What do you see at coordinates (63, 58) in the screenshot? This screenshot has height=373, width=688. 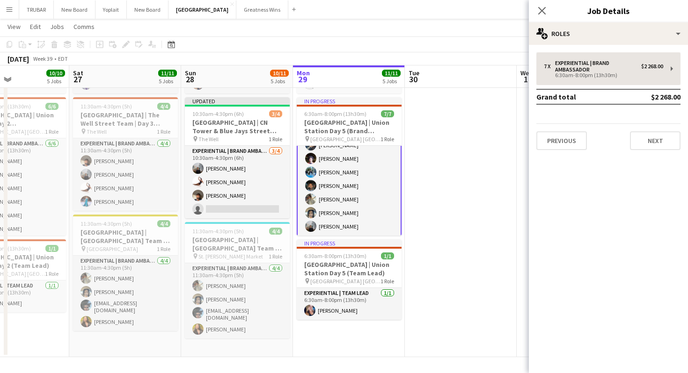 I see `div: EDT` at bounding box center [63, 58].